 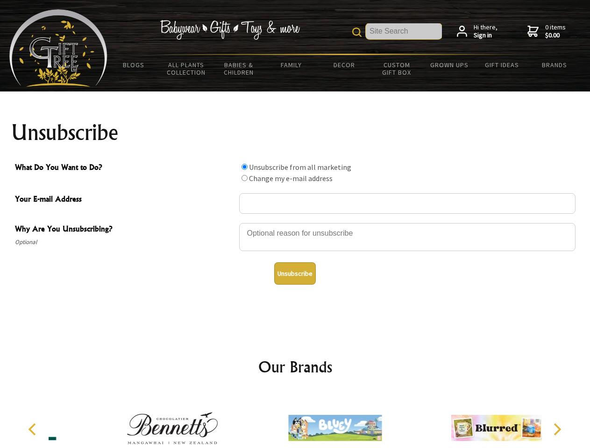 I want to click on label: Unsubscribe from all marketing, so click(x=300, y=167).